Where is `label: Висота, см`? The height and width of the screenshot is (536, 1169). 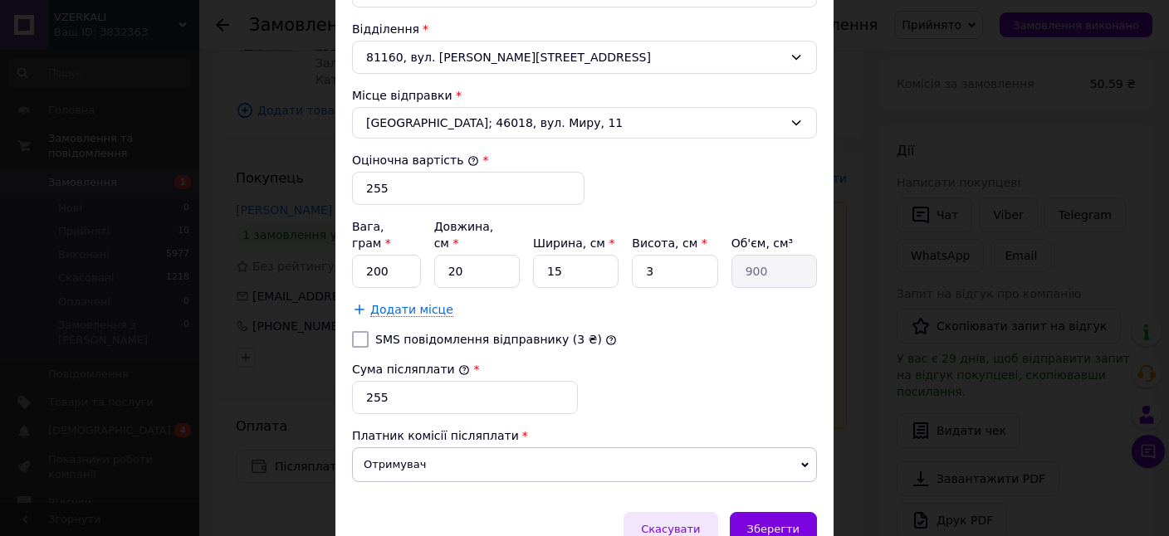 label: Висота, см is located at coordinates (669, 243).